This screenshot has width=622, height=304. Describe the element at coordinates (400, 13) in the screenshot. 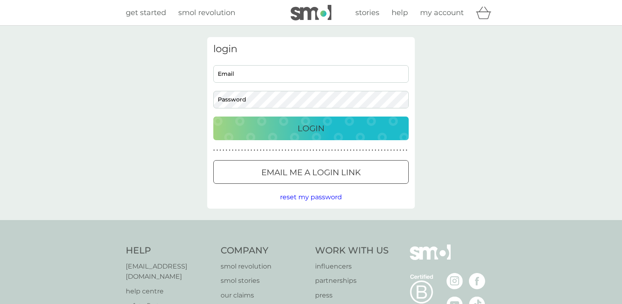

I see `span: help` at that location.